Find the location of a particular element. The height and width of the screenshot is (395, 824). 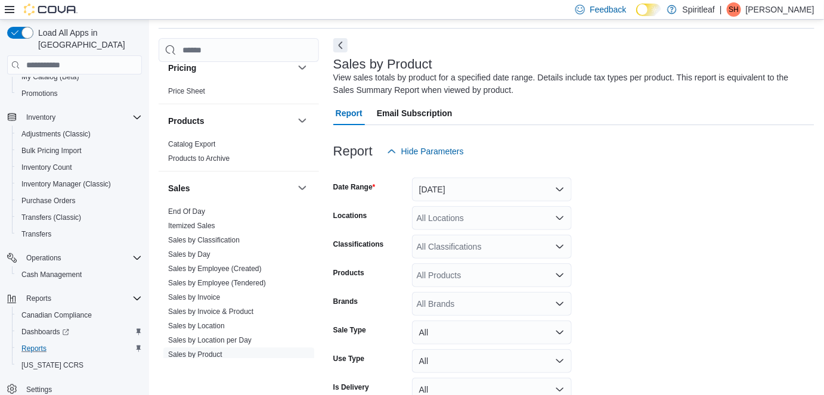

a: Sales by Invoice & Product is located at coordinates (210, 312).